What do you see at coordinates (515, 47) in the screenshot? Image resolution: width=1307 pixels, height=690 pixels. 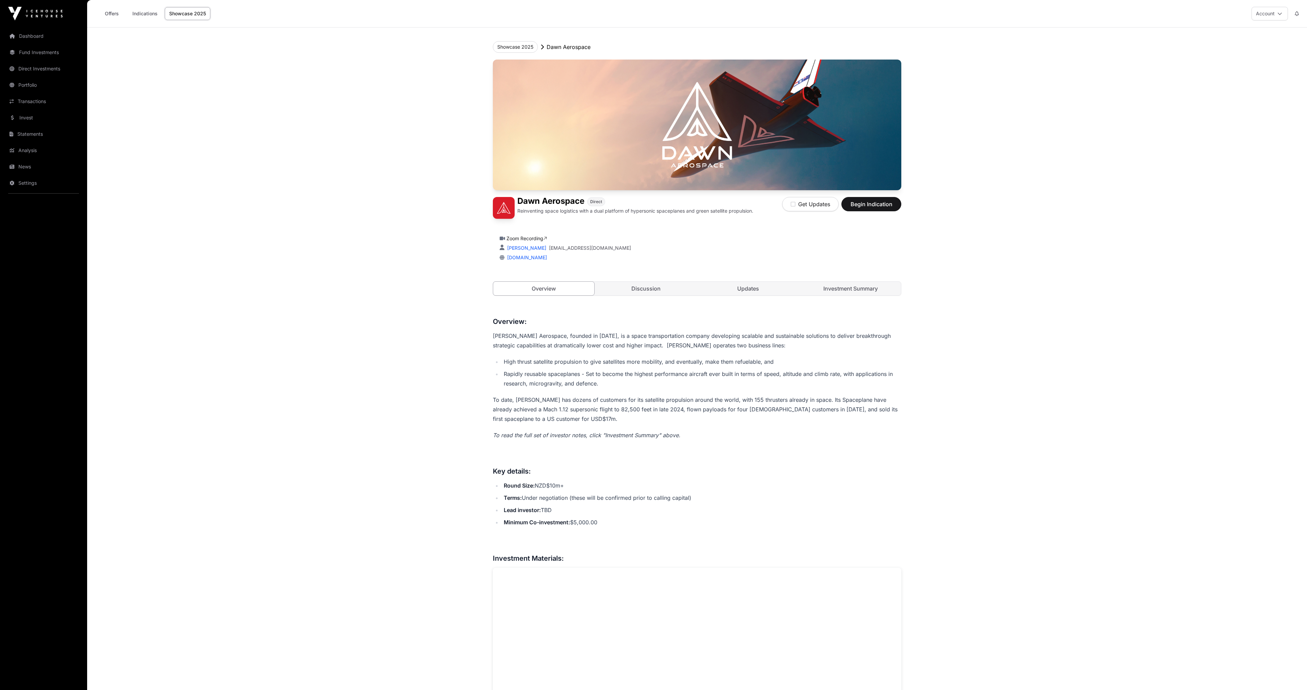 I see `button: Showcase 2025` at bounding box center [515, 47].